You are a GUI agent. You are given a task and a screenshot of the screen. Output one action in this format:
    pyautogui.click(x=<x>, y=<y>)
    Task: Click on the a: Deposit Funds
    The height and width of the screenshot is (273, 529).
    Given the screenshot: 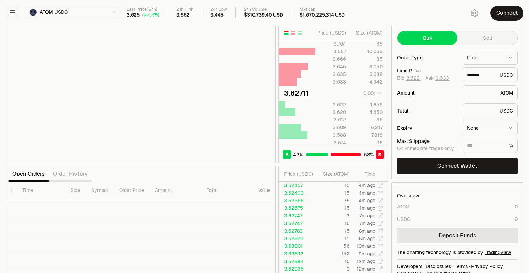 What is the action you would take?
    pyautogui.click(x=458, y=235)
    